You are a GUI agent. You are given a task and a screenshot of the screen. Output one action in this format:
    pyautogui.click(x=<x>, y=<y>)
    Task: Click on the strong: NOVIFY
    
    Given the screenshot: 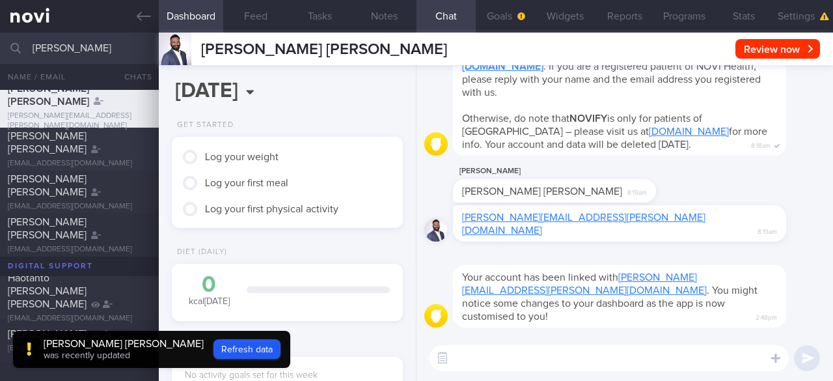 What is the action you would take?
    pyautogui.click(x=588, y=118)
    